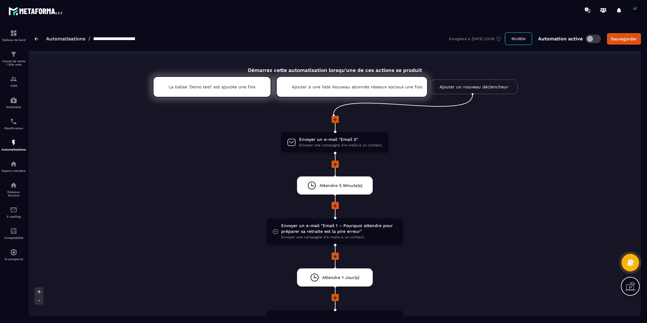  I want to click on a: schedulerschedulerPlanificateur, so click(14, 124).